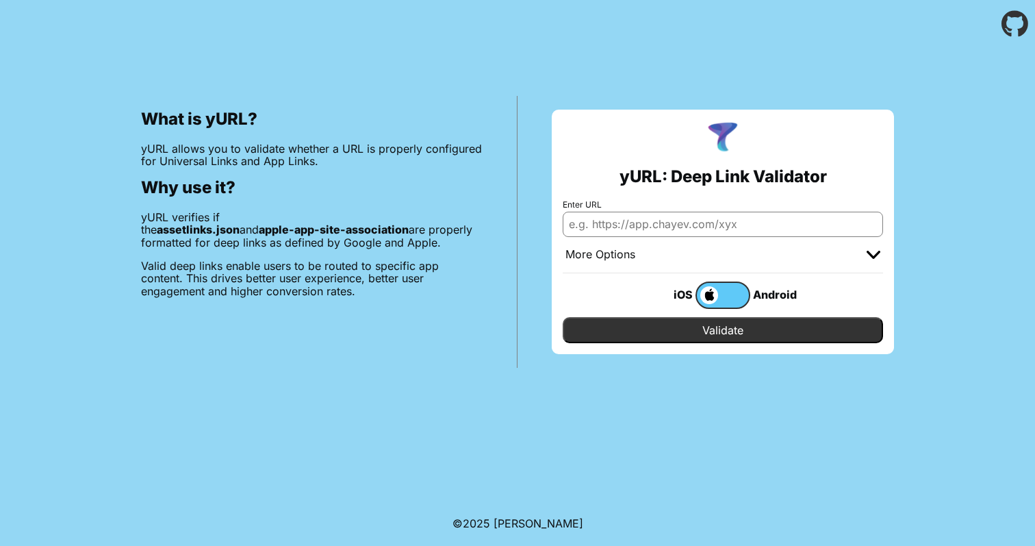 The width and height of the screenshot is (1035, 546). Describe the element at coordinates (312, 155) in the screenshot. I see `p: yURL allows you to validate whether a URL is properly configured for Universal Links and App Links.` at that location.